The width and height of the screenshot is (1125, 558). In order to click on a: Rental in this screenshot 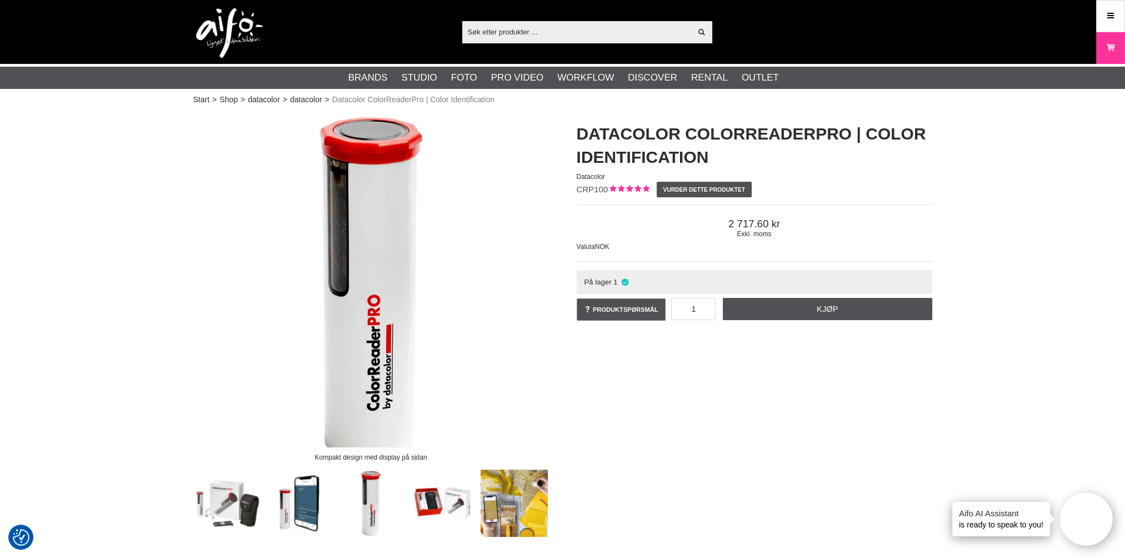, I will do `click(710, 78)`.